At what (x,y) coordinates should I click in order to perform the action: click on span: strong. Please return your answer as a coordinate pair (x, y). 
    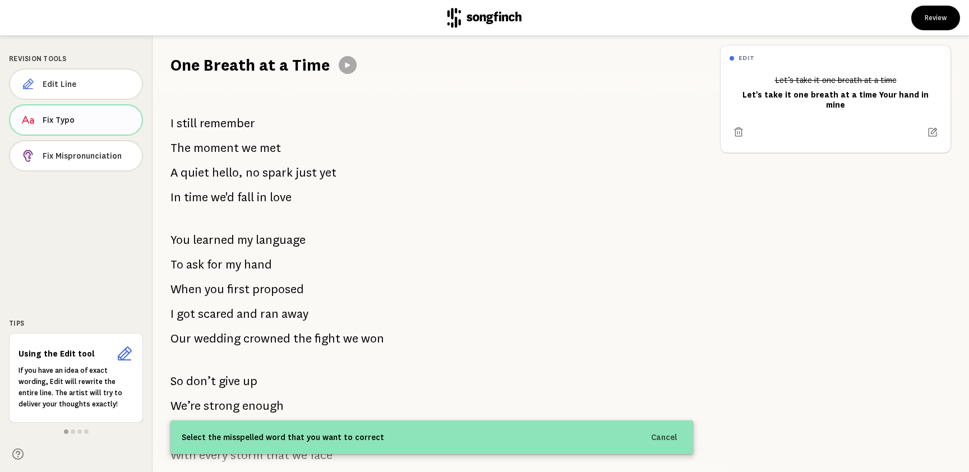
    Looking at the image, I should click on (221, 406).